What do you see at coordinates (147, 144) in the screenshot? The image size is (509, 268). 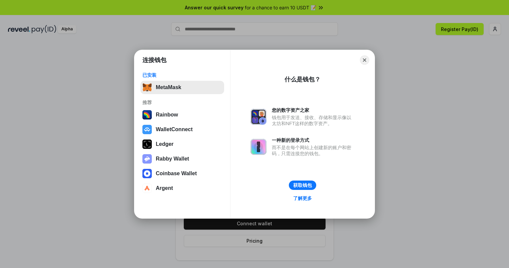 I see `img: svg+xml,%3Csvg%20xmlns%3D%22http%3A%2F%2Fwww.w3.org%2F2000%2Fsvg%22%20width%3D%2228%22%20height%3...` at bounding box center [147, 144].